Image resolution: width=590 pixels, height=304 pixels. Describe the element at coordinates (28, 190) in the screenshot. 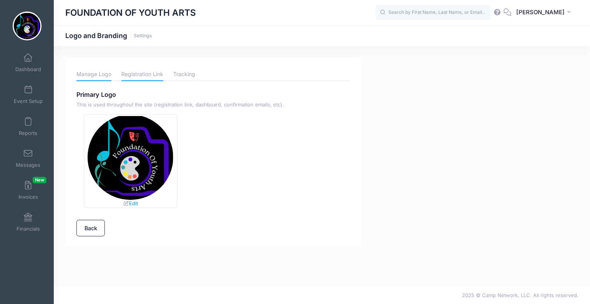

I see `a: InvoicesNew` at that location.